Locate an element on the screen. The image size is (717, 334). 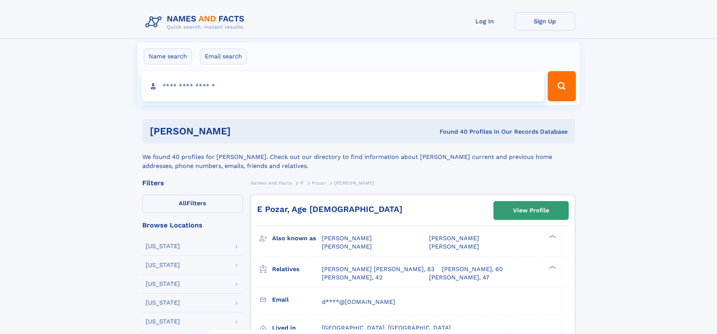
div: View Profile is located at coordinates (531, 210).